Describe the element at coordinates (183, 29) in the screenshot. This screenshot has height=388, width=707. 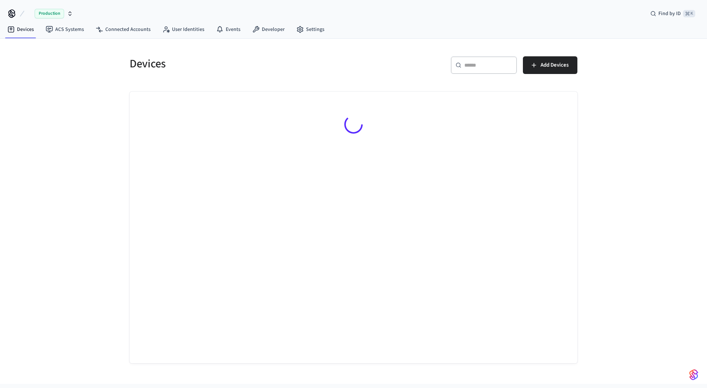
I see `a: User Identities` at that location.